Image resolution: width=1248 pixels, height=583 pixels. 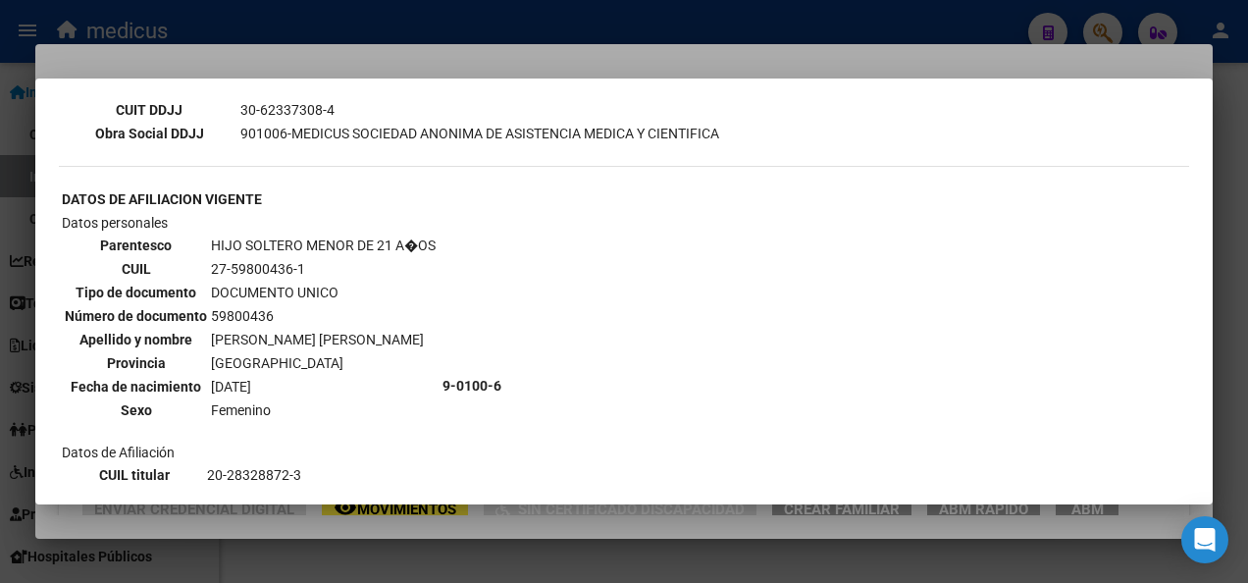 I want to click on th: Tipo de documento, so click(x=135, y=292).